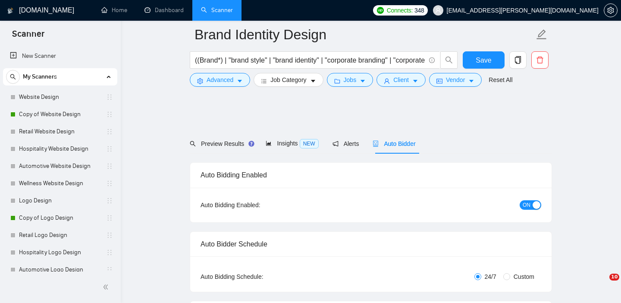  I want to click on a: New Scanner, so click(60, 56).